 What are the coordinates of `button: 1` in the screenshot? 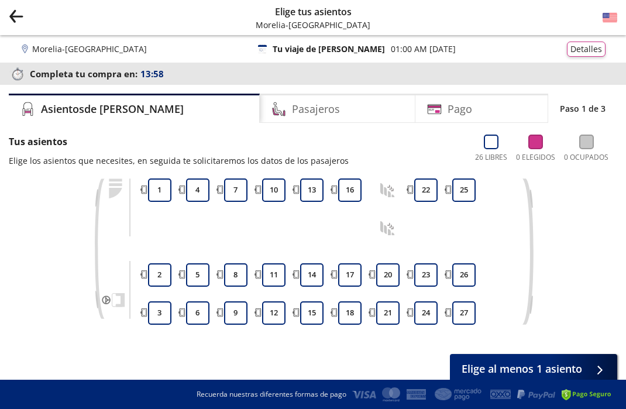 It's located at (160, 190).